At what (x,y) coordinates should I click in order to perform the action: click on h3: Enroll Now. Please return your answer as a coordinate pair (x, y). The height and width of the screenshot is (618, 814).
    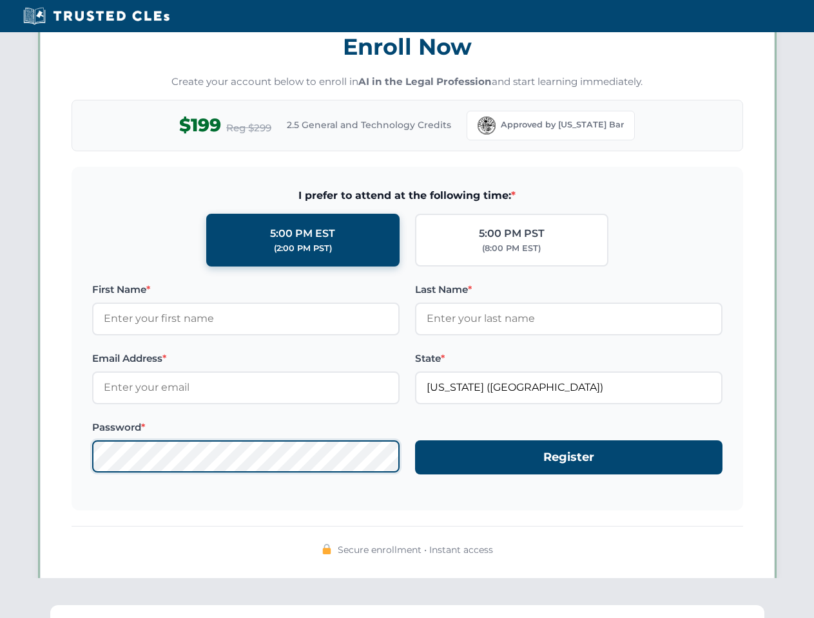
    Looking at the image, I should click on (407, 46).